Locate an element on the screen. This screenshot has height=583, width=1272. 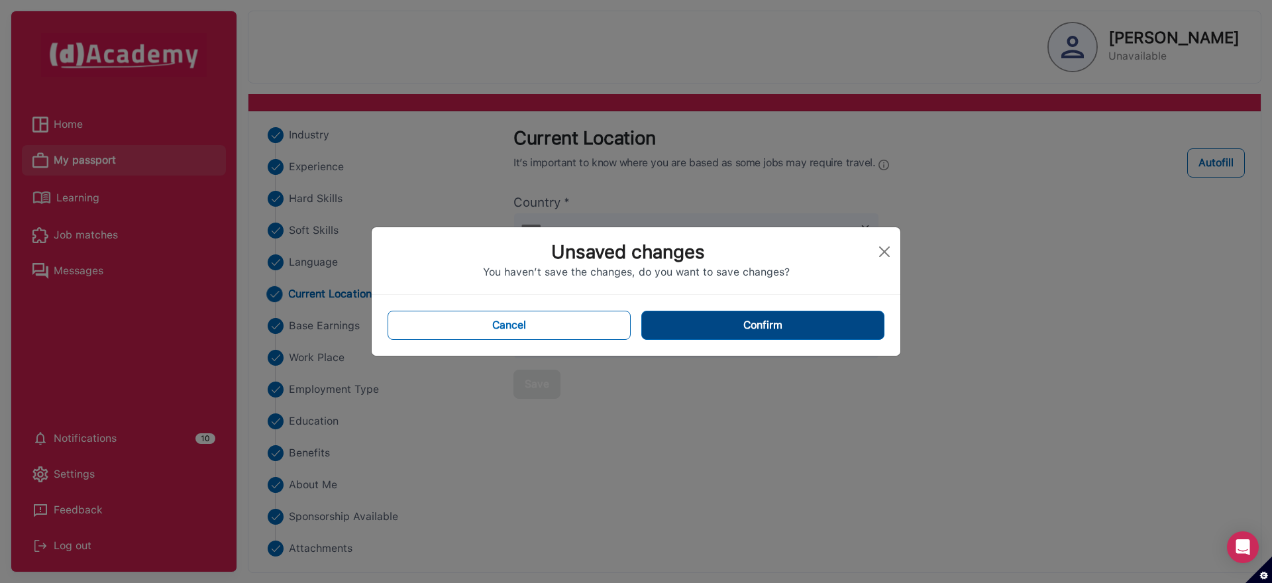
button: Confirm is located at coordinates (763, 325).